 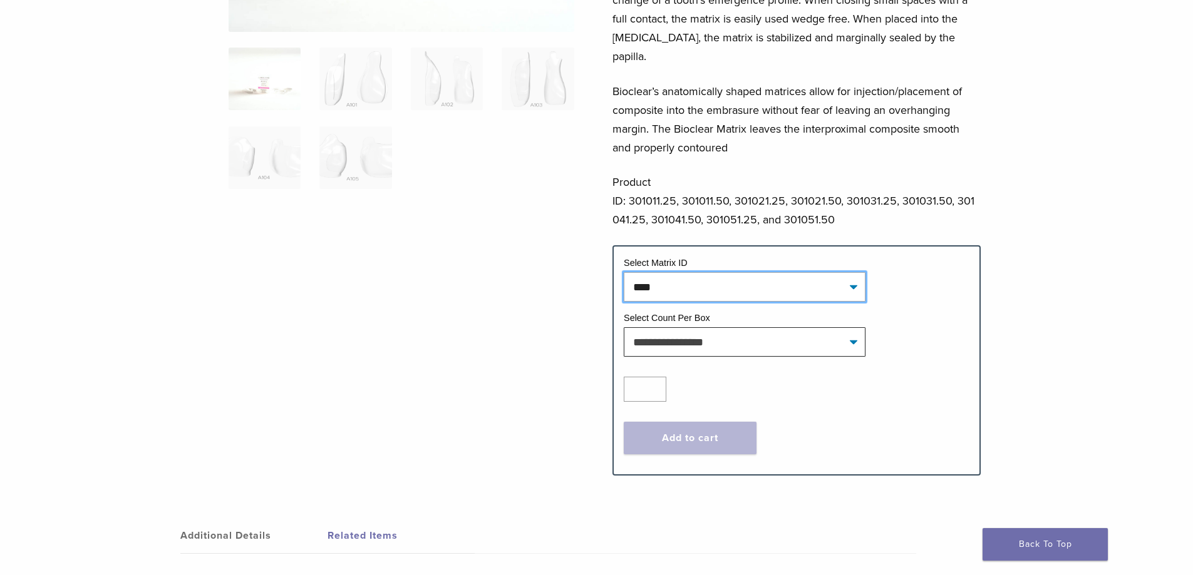 What do you see at coordinates (1045, 545) in the screenshot?
I see `a: Back To Top` at bounding box center [1045, 545].